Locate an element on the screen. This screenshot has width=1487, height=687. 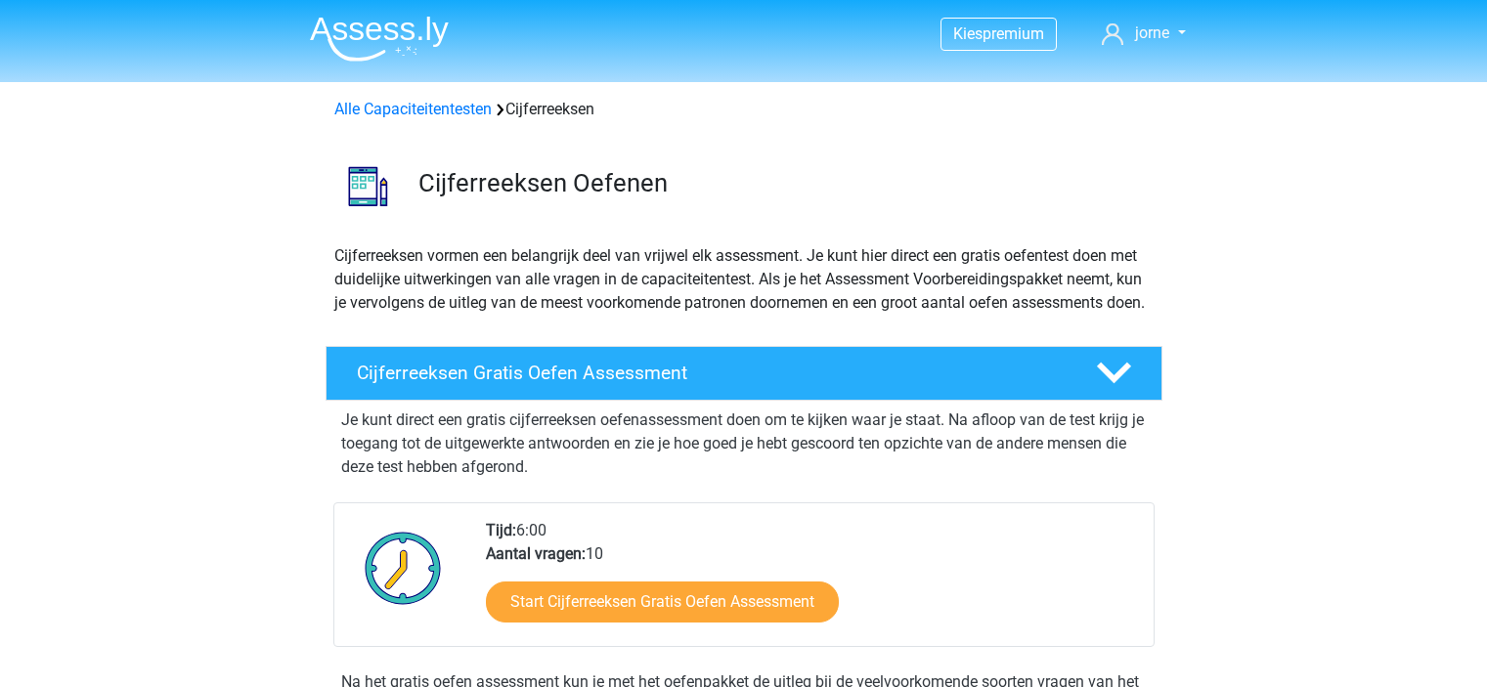
p: Je kunt direct een gratis cijferreeksen oefenassessment doen om te kijken waar je staat. Na afloo... is located at coordinates (744, 444).